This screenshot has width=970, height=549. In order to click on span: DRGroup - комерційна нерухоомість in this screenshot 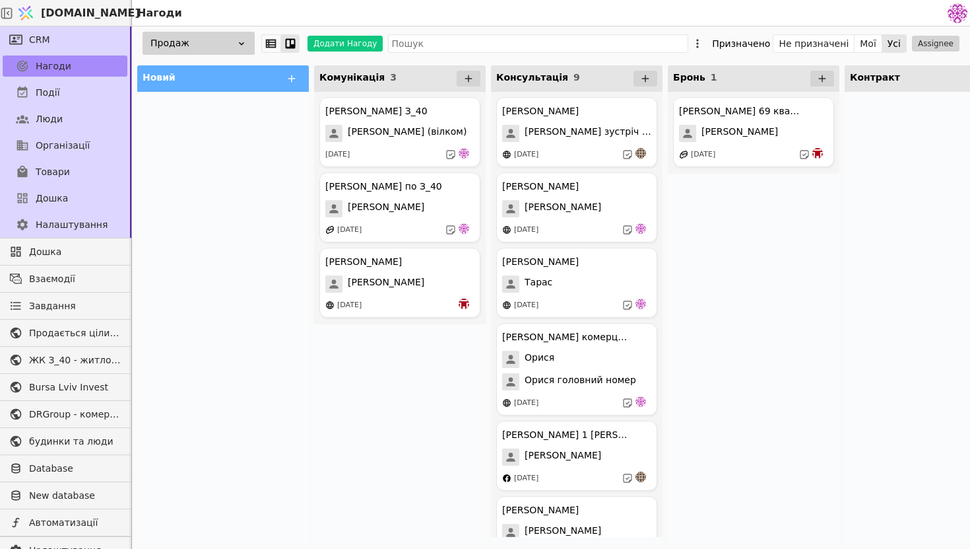, I will do `click(75, 414)`.